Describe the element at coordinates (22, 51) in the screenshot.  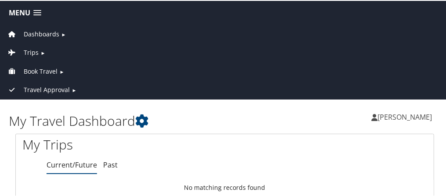
I see `a: Trips` at that location.